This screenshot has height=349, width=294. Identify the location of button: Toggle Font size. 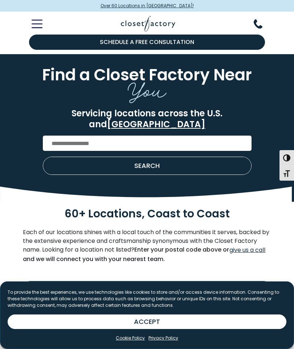
(287, 173).